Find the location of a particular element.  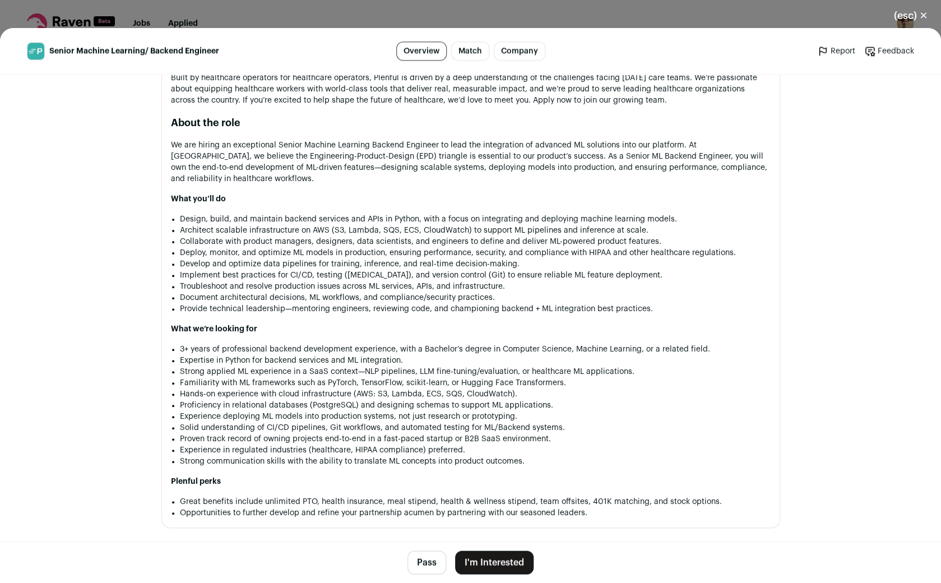

span: Senior Machine Learning/ Backend Engineer is located at coordinates (134, 51).